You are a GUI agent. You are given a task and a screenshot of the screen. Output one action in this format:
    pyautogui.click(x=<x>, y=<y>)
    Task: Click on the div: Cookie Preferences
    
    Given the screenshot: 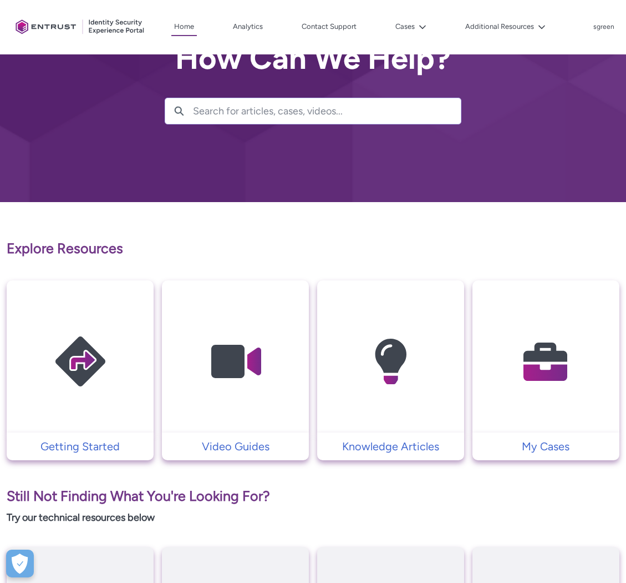 What is the action you would take?
    pyautogui.click(x=20, y=563)
    